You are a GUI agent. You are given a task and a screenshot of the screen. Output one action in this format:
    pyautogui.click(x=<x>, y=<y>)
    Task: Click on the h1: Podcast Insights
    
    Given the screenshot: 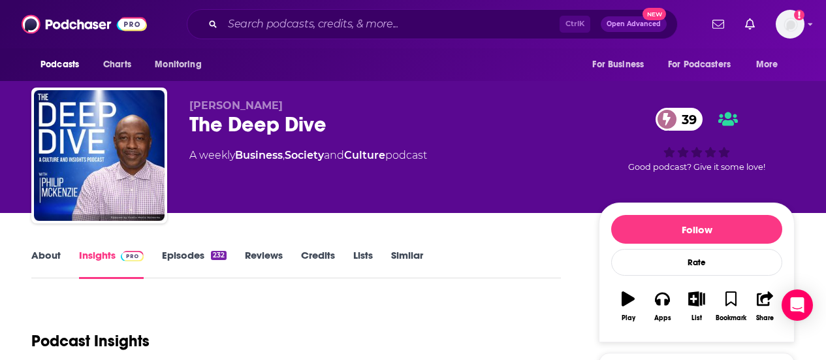 What is the action you would take?
    pyautogui.click(x=90, y=341)
    